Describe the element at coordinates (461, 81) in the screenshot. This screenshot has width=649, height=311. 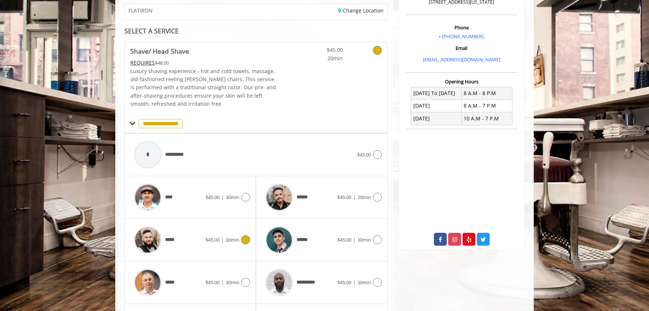
I see `h3: Opening Hours` at that location.